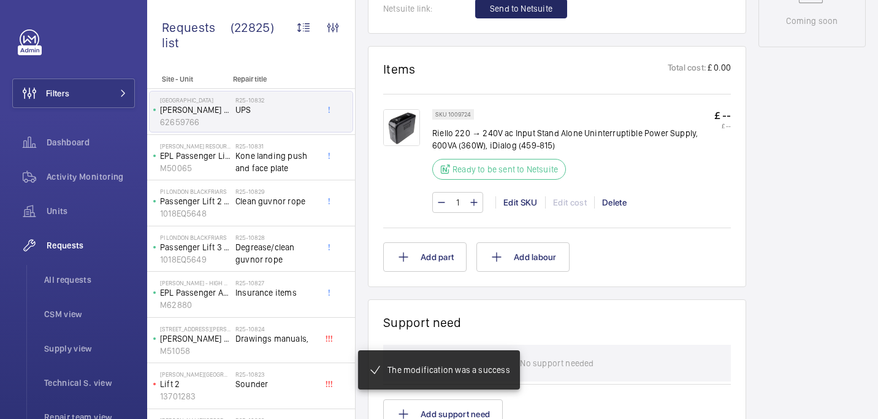 Image resolution: width=878 pixels, height=419 pixels. I want to click on span: Filters, so click(58, 93).